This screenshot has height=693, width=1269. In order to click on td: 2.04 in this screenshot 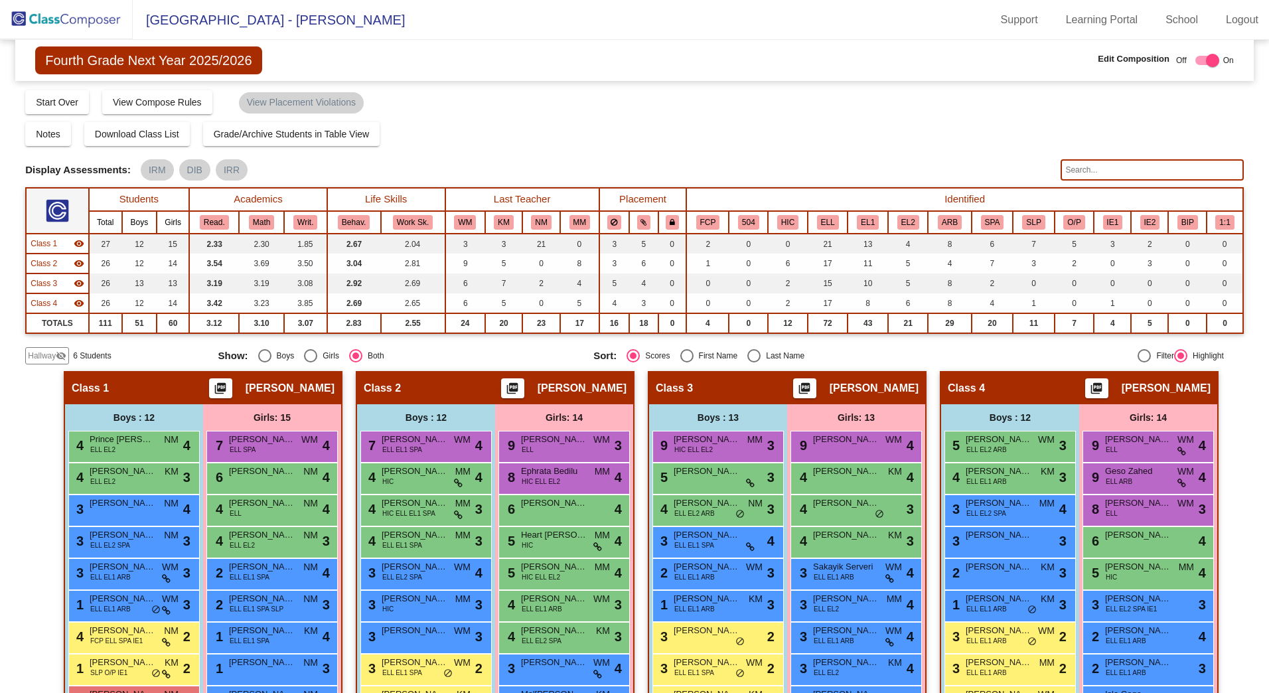, I will do `click(413, 244)`.